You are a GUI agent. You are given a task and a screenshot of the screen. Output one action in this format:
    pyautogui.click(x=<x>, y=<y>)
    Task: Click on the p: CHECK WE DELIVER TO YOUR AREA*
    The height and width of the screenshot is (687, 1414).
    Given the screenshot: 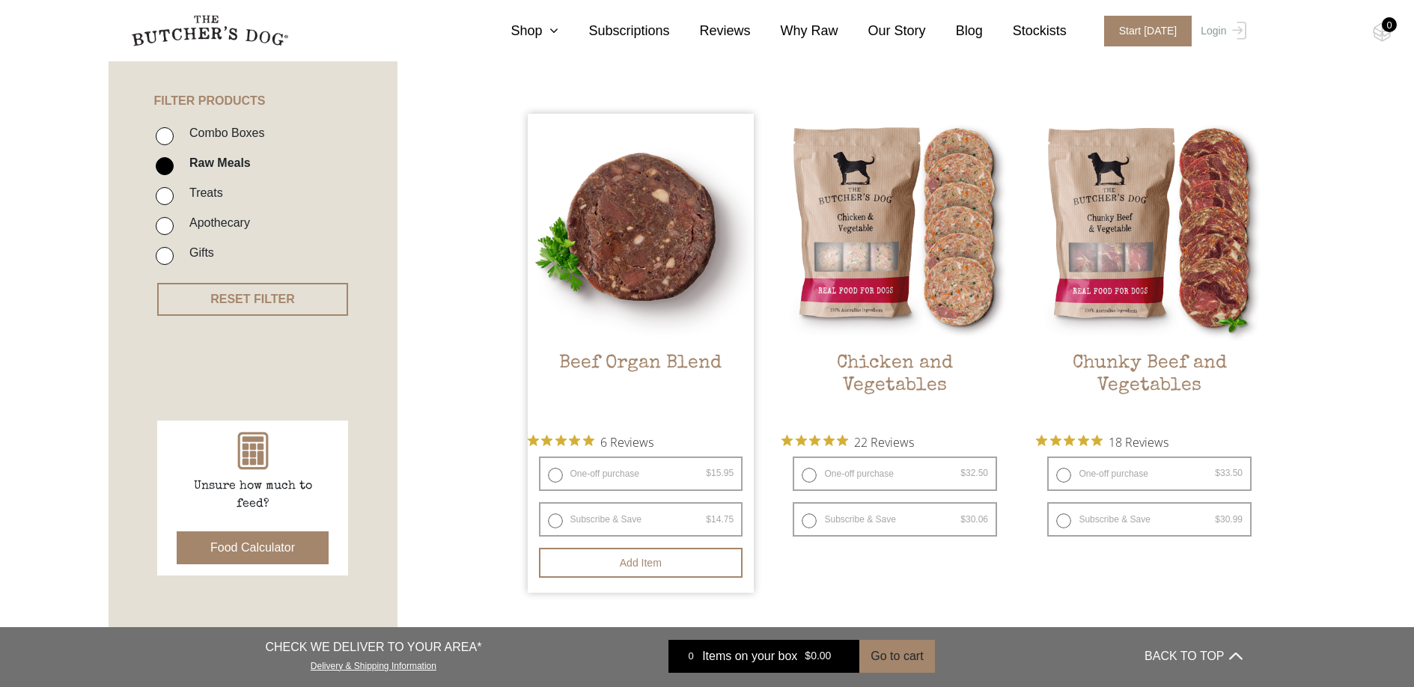 What is the action you would take?
    pyautogui.click(x=373, y=648)
    